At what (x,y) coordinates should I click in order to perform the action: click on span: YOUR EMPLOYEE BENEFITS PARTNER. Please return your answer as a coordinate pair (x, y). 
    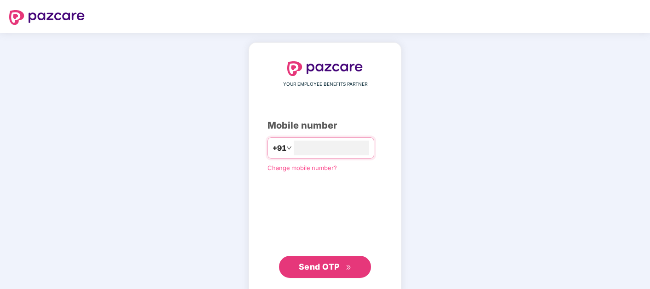
    Looking at the image, I should click on (325, 84).